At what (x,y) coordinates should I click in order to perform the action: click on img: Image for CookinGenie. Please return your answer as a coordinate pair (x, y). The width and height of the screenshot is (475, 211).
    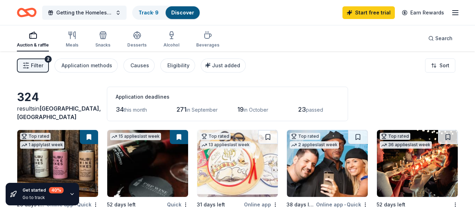
    Looking at the image, I should click on (417, 163).